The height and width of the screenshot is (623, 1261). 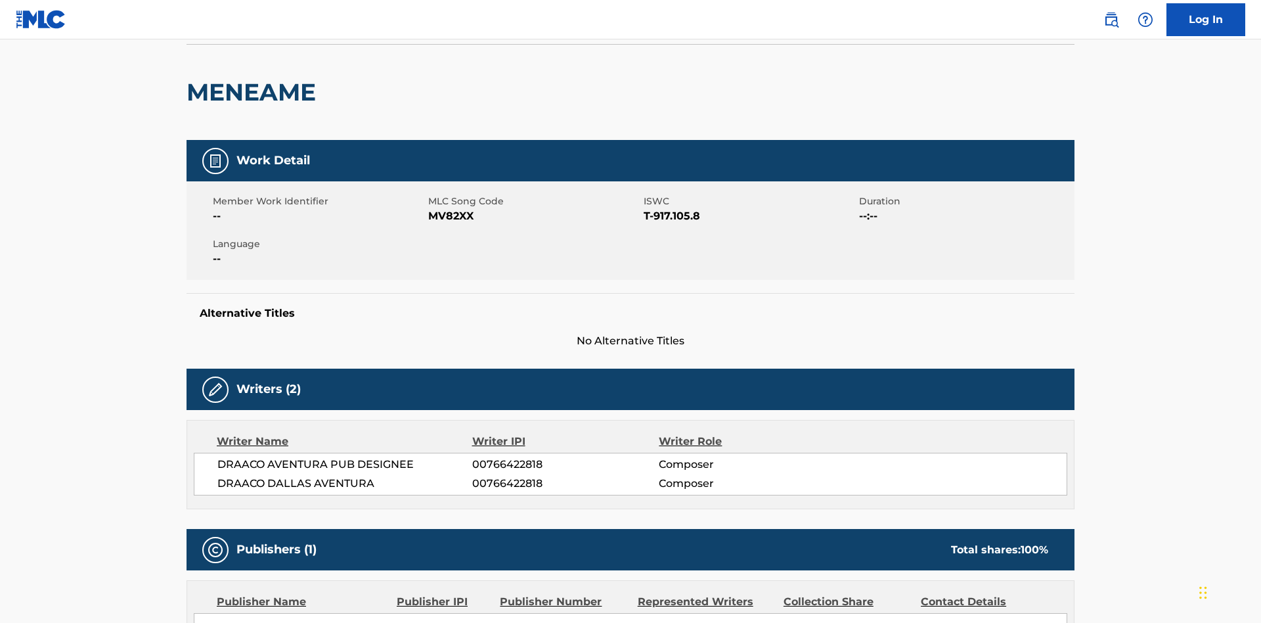 What do you see at coordinates (965, 201) in the screenshot?
I see `span: Duration` at bounding box center [965, 201].